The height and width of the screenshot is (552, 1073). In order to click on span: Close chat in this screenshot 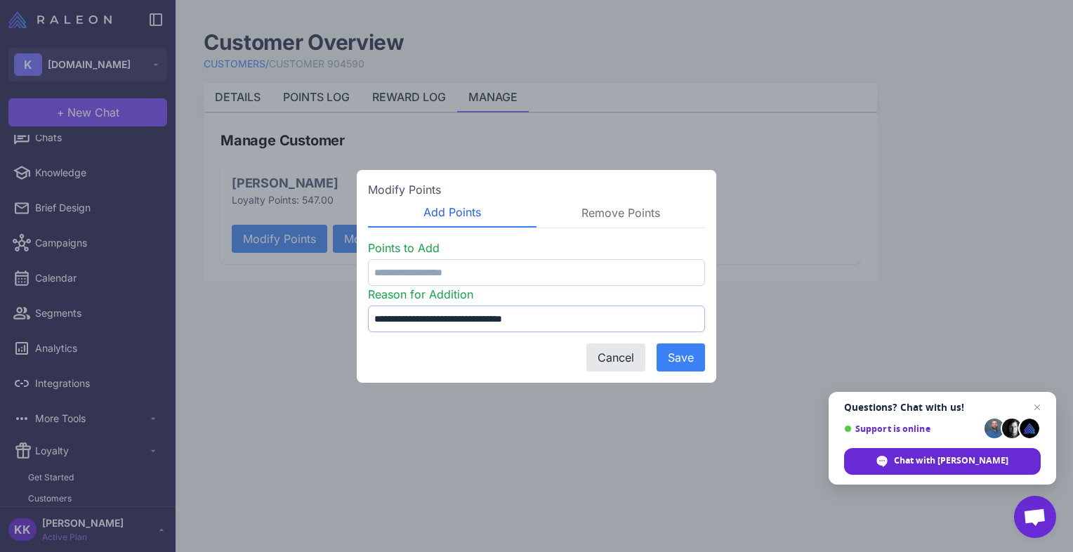, I will do `click(1037, 407)`.